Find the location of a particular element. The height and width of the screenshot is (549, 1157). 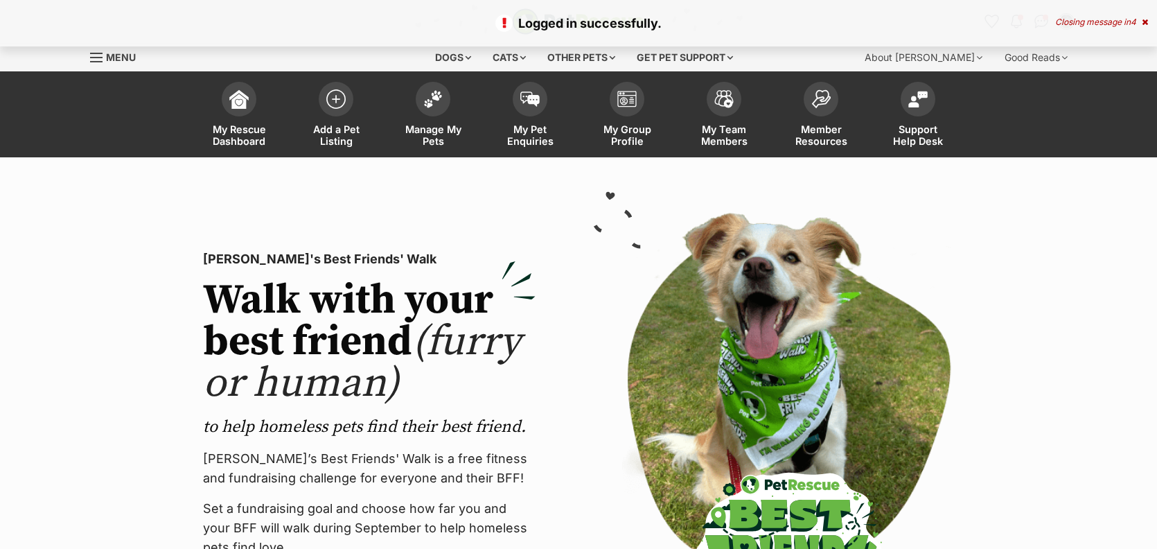

a: My Pet Enquiries is located at coordinates (530, 116).